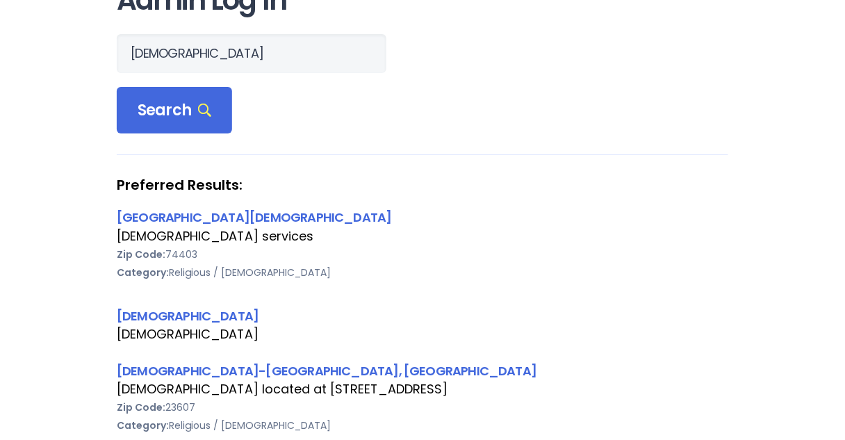 This screenshot has width=845, height=440. Describe the element at coordinates (251, 53) in the screenshot. I see `input: Search Orgs…` at that location.